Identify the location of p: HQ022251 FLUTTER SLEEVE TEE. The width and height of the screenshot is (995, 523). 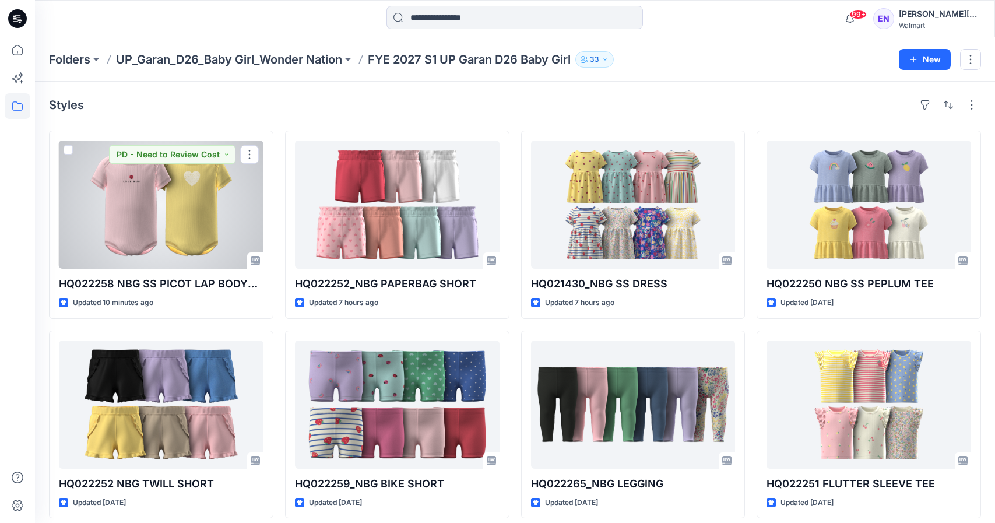
(868, 484).